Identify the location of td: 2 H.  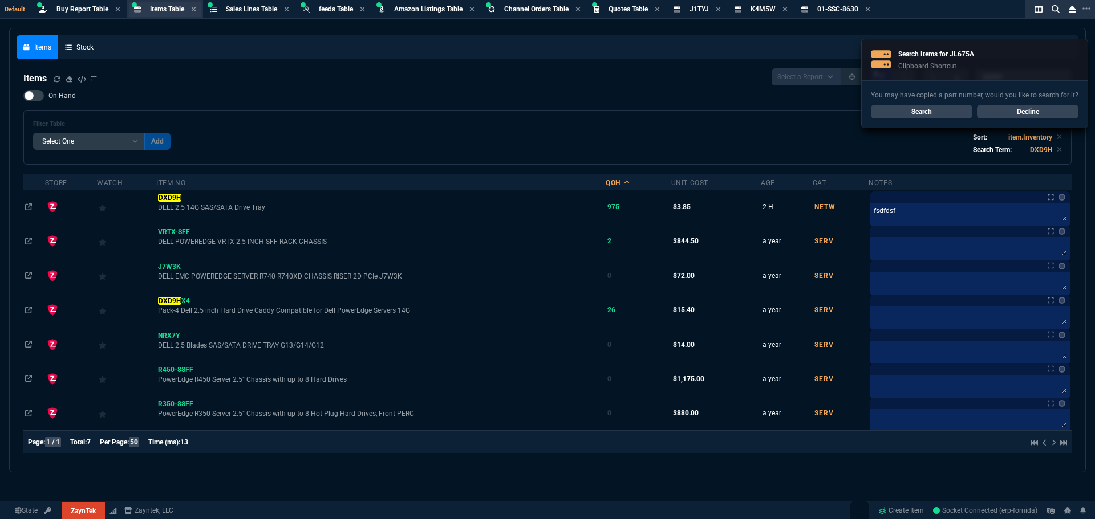
(786, 207).